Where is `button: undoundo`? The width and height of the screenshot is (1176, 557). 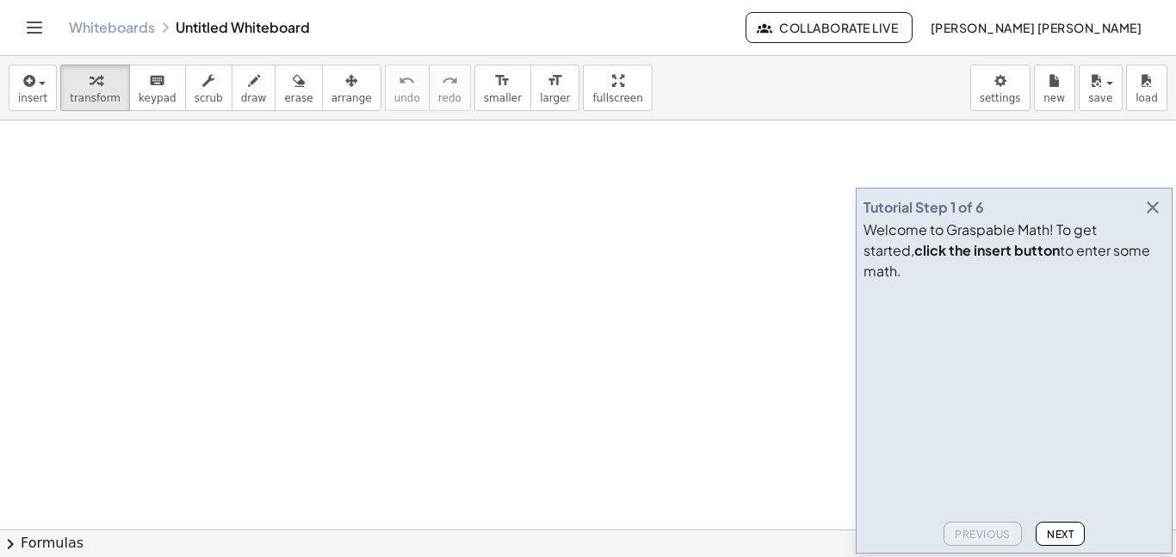
button: undoundo is located at coordinates (407, 88).